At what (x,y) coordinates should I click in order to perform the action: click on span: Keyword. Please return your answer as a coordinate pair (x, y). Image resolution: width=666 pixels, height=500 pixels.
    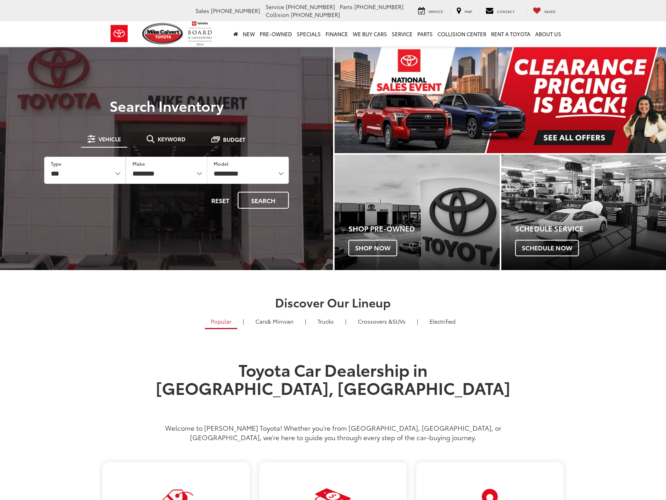
    Looking at the image, I should click on (171, 139).